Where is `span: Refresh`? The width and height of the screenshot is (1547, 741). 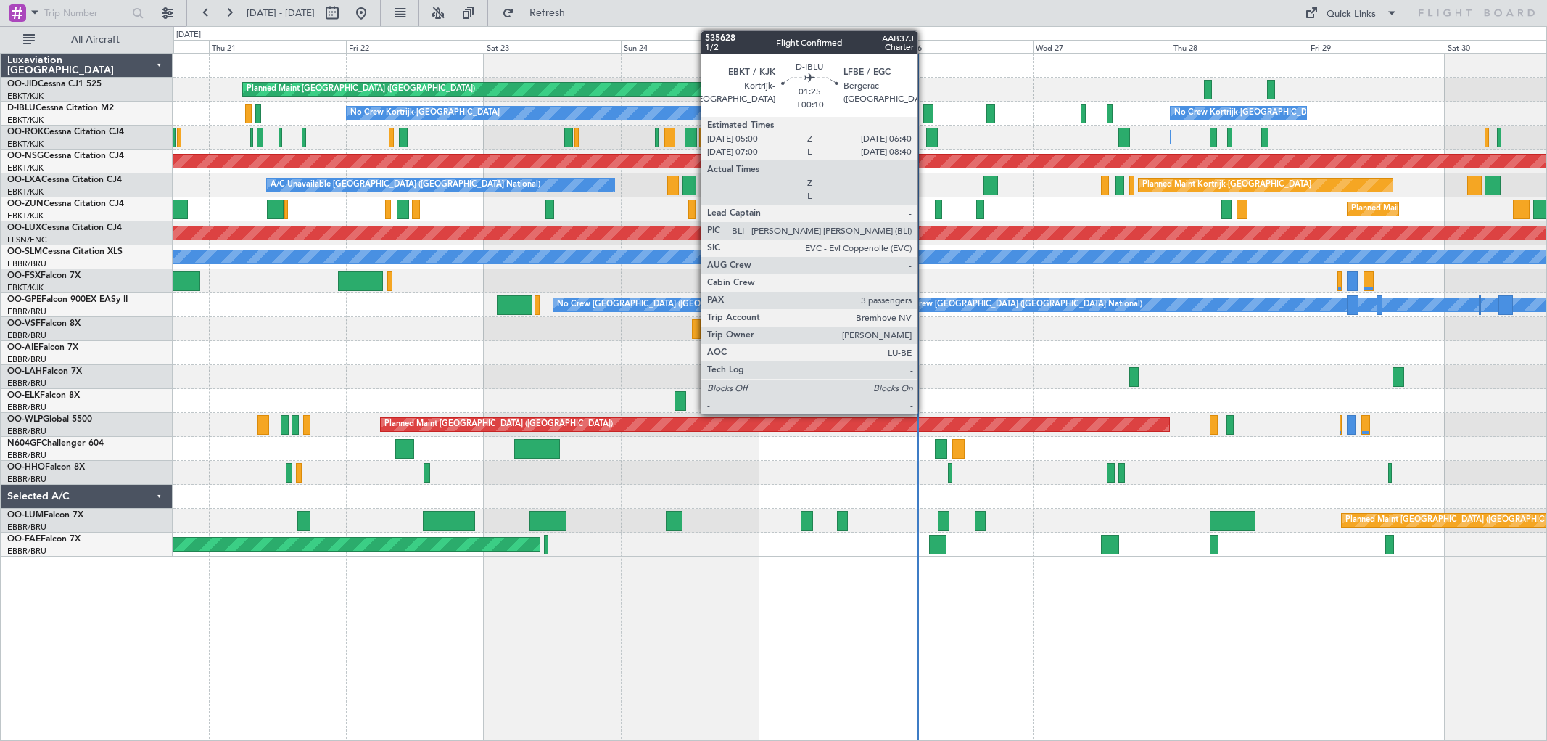 span: Refresh is located at coordinates (548, 13).